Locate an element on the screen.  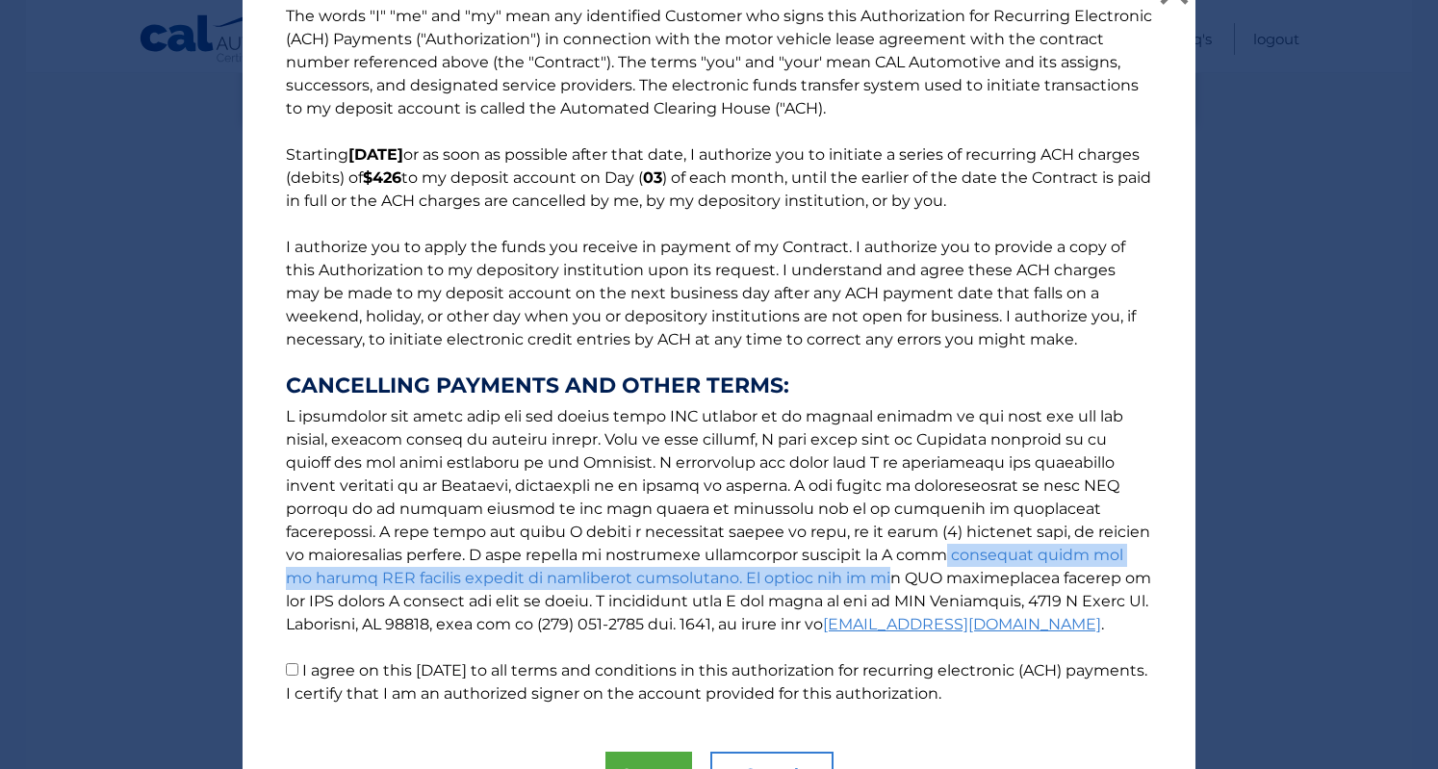
b: $426 is located at coordinates (382, 177).